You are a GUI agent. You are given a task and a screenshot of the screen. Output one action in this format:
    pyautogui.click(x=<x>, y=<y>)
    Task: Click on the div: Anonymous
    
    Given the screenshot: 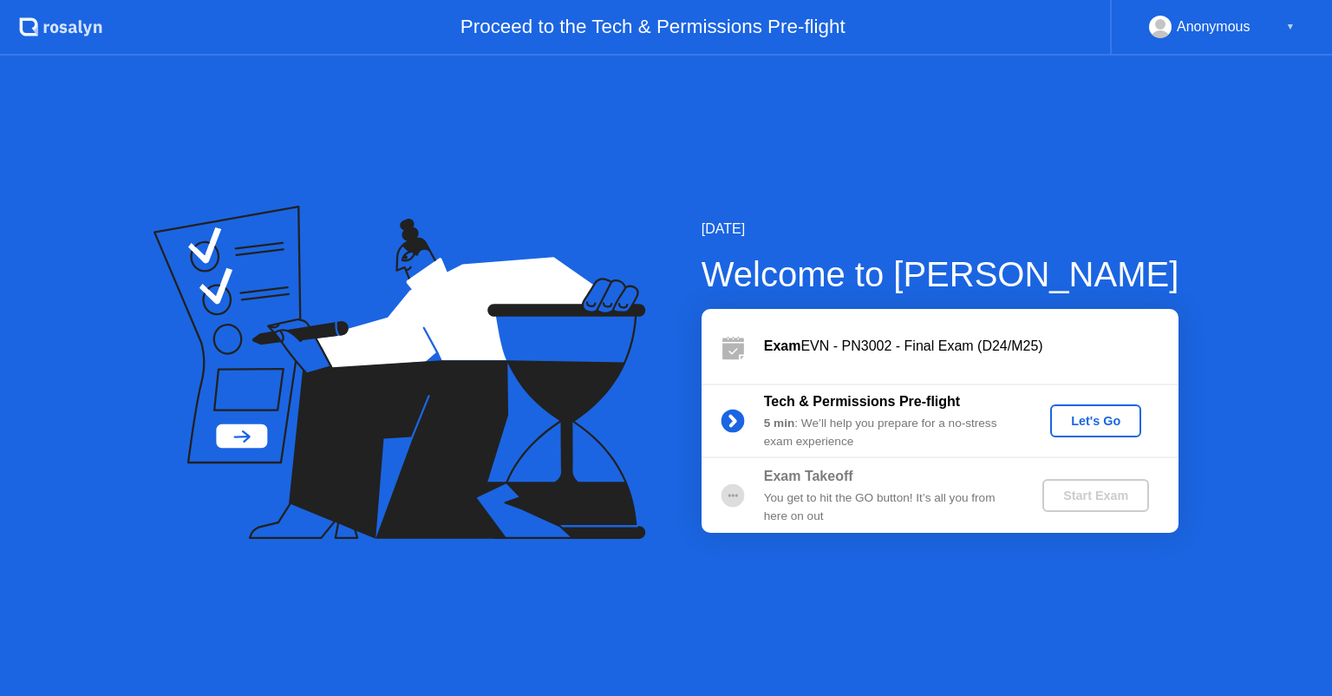 What is the action you would take?
    pyautogui.click(x=1213, y=27)
    